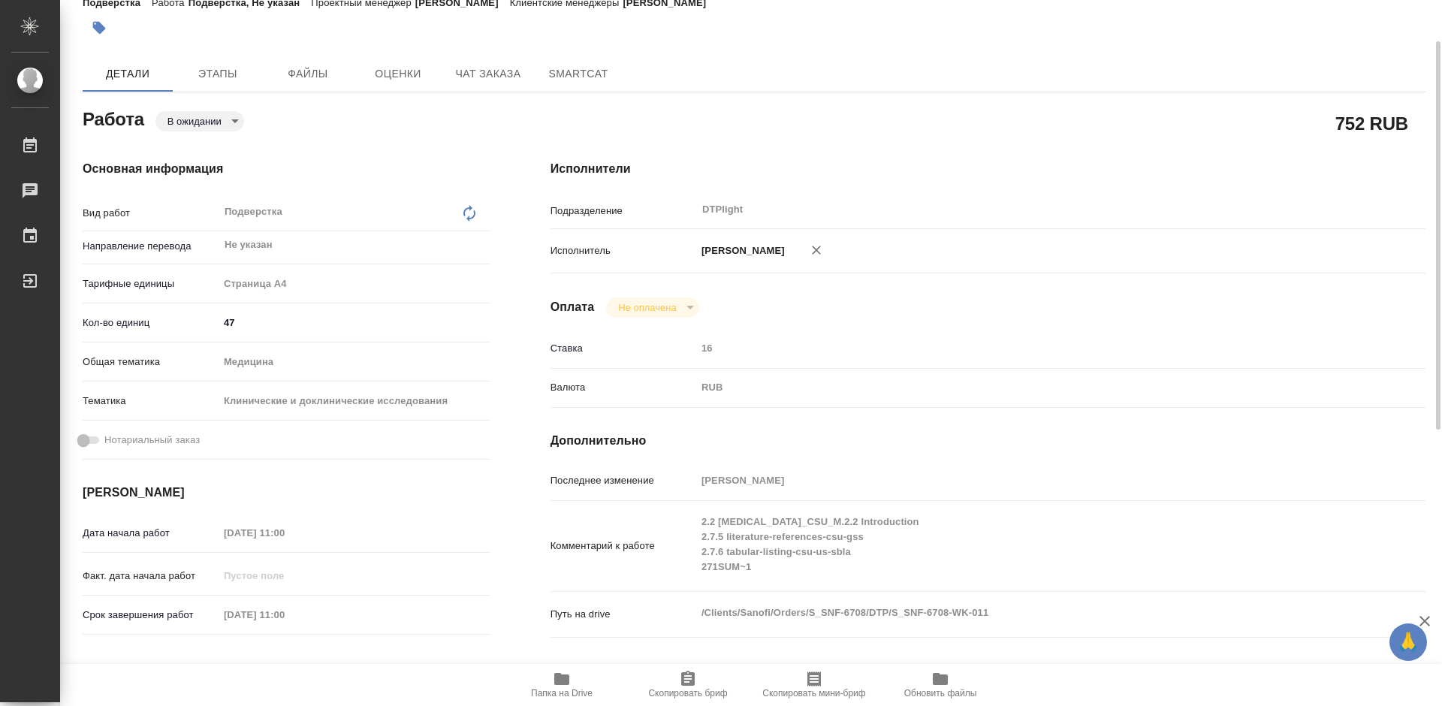 This screenshot has height=706, width=1442. Describe the element at coordinates (572, 307) in the screenshot. I see `h4: Оплата` at that location.